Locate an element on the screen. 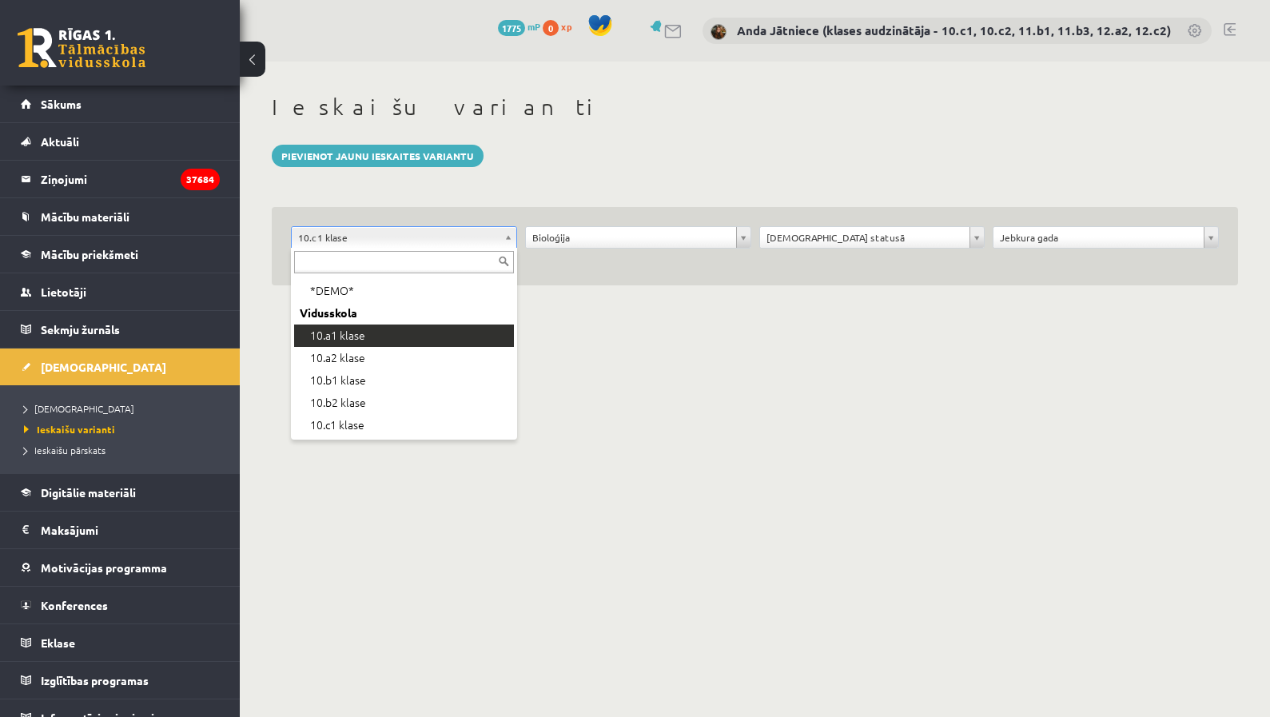  div: 10.b2 klase is located at coordinates (404, 403).